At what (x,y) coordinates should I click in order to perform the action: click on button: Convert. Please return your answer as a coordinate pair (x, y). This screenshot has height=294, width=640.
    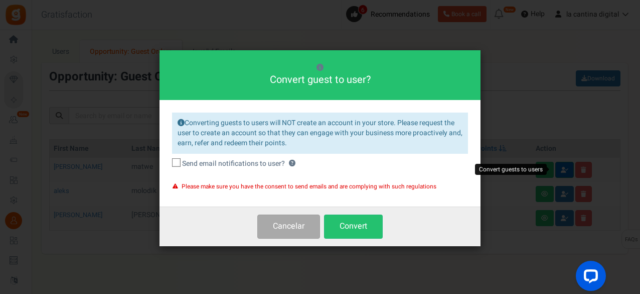
    Looking at the image, I should click on (353, 226).